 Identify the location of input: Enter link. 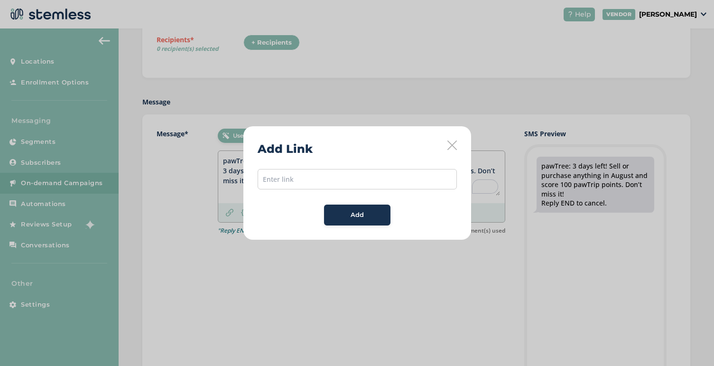
(357, 179).